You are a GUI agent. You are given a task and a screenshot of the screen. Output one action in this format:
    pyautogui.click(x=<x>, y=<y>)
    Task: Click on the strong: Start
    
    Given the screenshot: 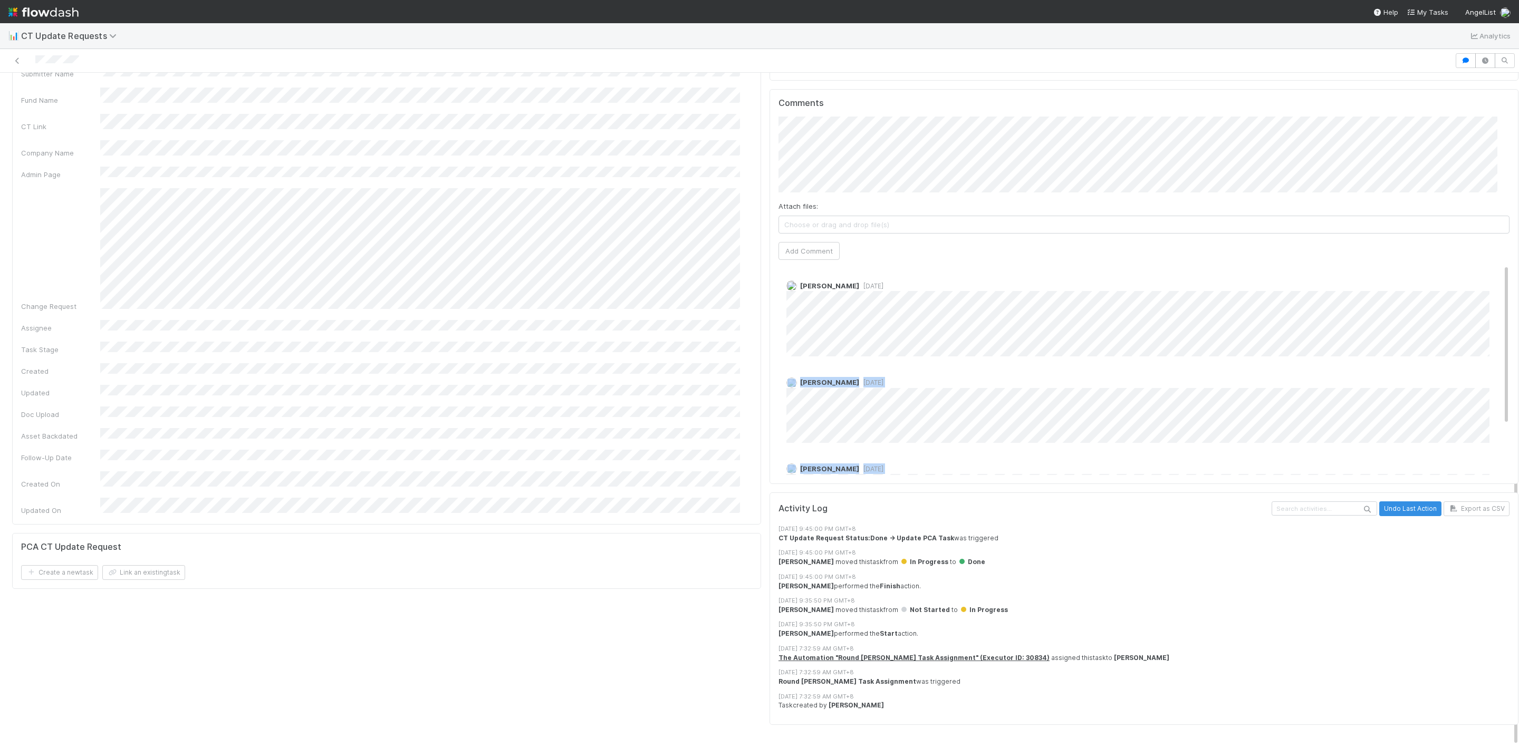 What is the action you would take?
    pyautogui.click(x=889, y=633)
    